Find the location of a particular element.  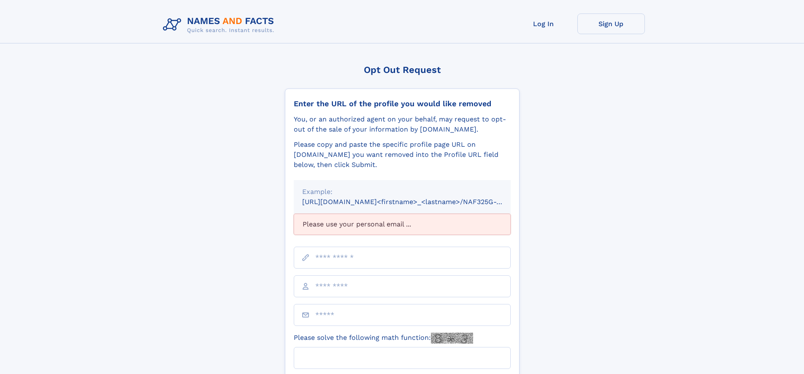

div: Please use your personal email ... is located at coordinates (402, 225).